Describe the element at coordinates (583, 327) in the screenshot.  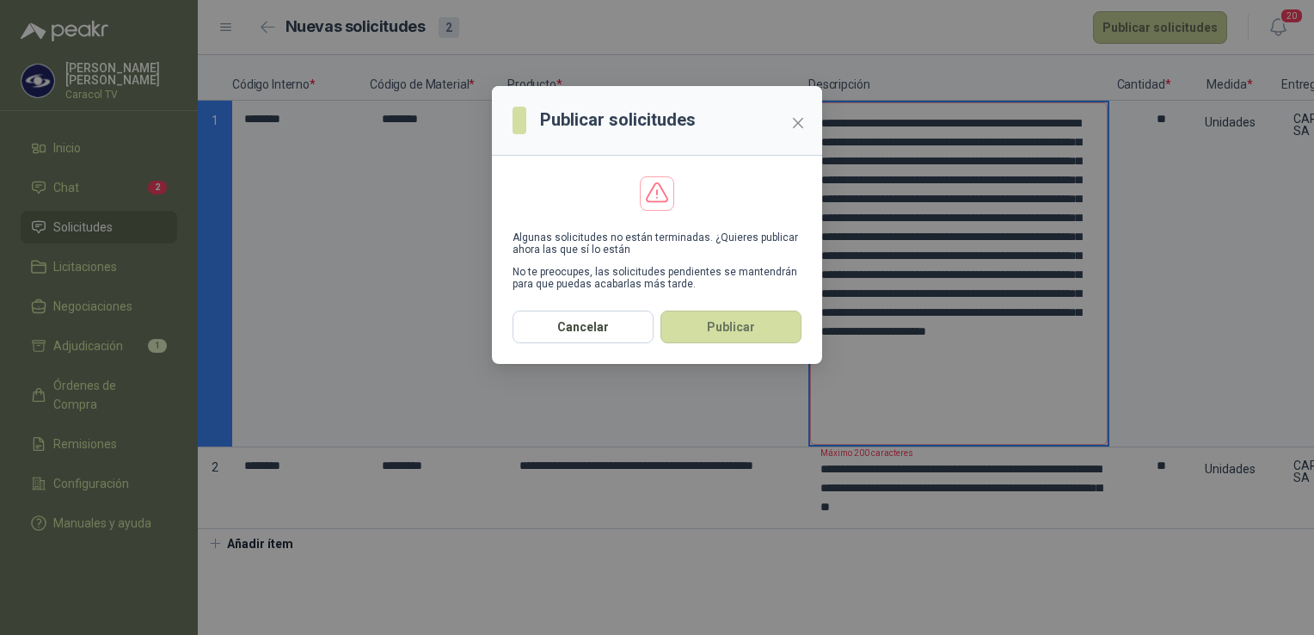
I see `button: Cancelar` at that location.